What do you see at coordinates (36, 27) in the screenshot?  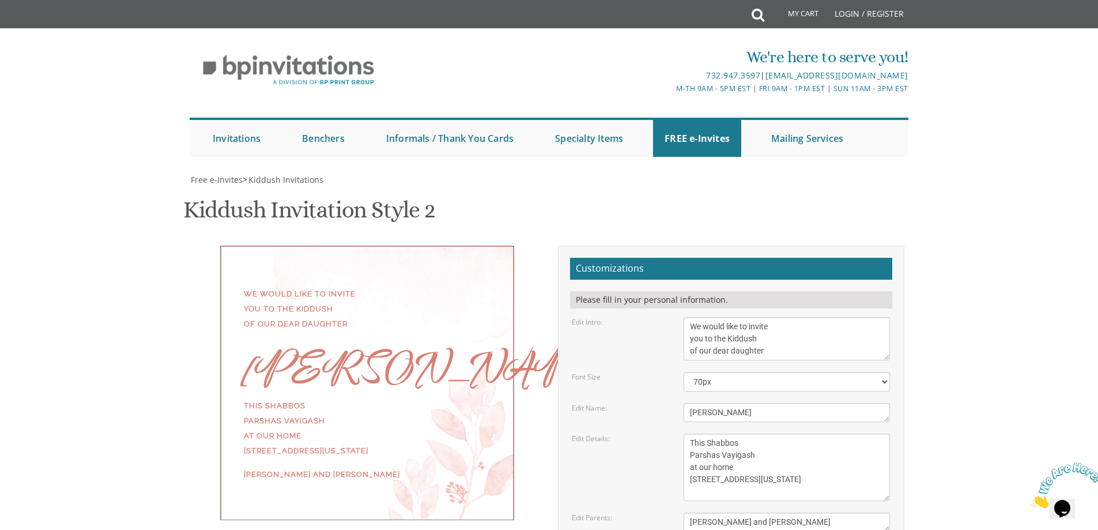 I see `div: CloseChat attention grabber` at bounding box center [36, 27].